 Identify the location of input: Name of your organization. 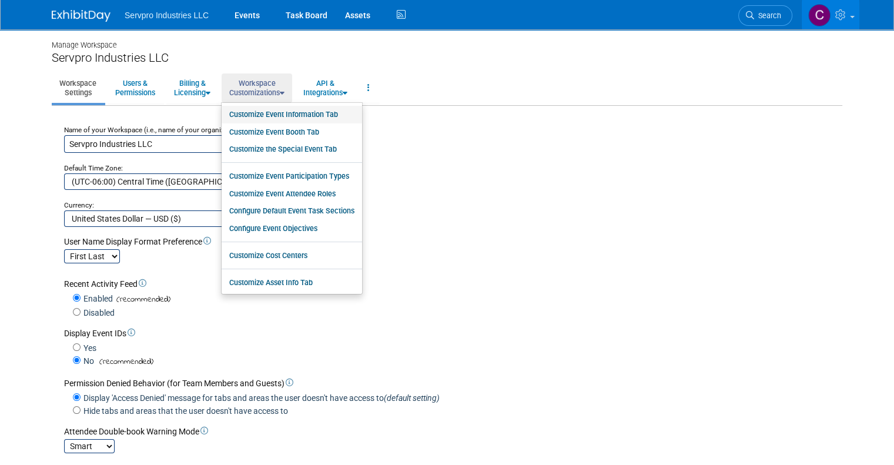
(196, 144).